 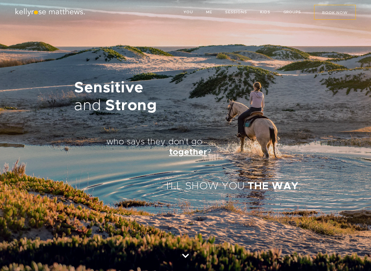 I want to click on span: who says they don't go, so click(x=154, y=142).